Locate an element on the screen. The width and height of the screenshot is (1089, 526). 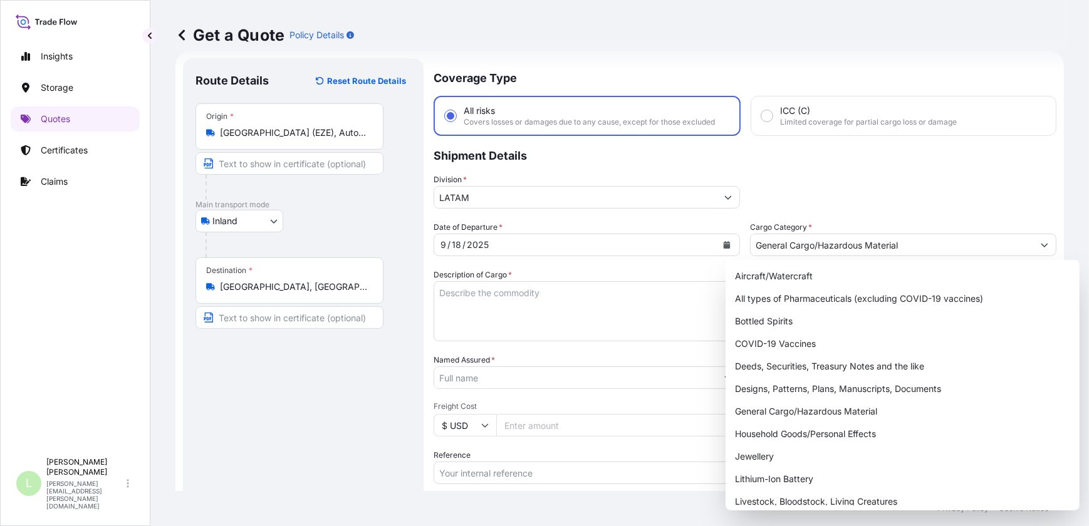
p: Get a Quote is located at coordinates (230, 35).